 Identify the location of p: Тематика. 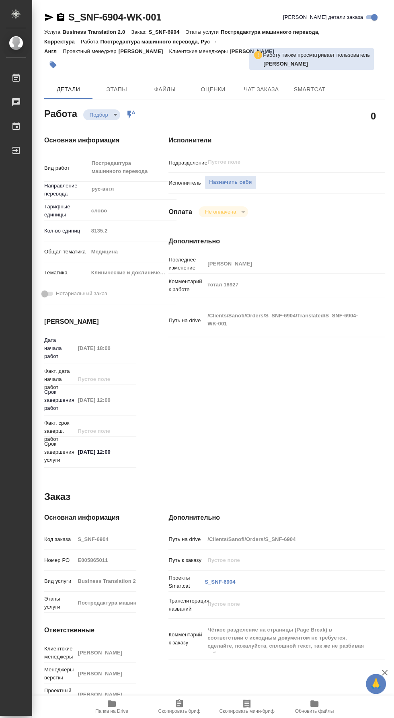
(66, 273).